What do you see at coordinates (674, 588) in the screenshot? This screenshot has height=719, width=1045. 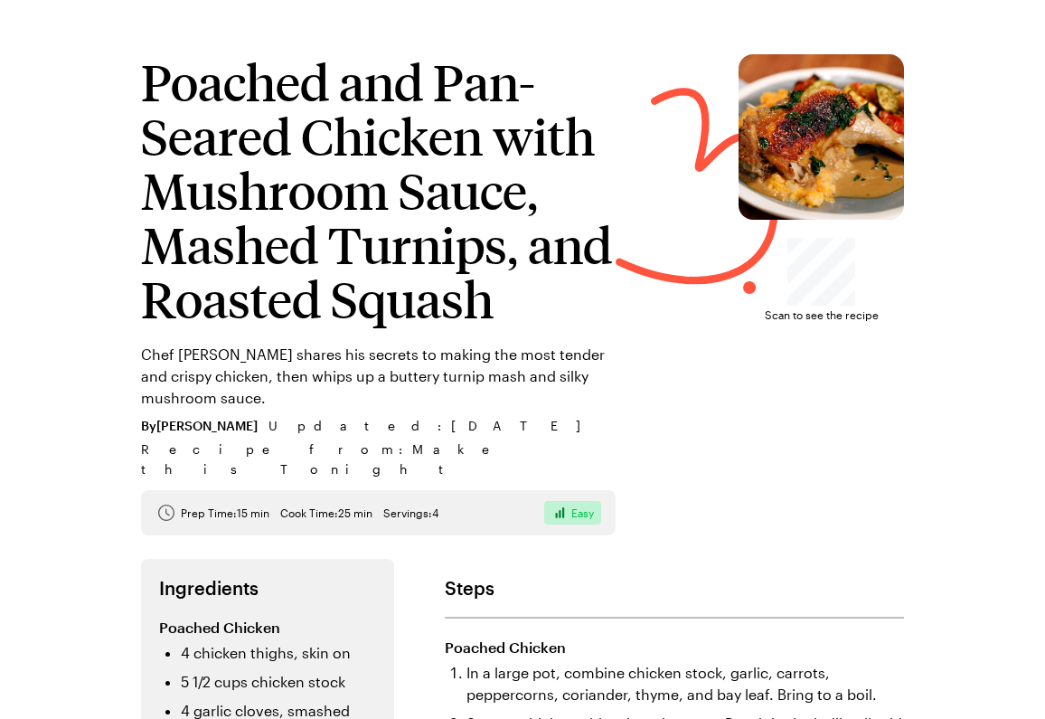 I see `h2: Steps` at bounding box center [674, 588].